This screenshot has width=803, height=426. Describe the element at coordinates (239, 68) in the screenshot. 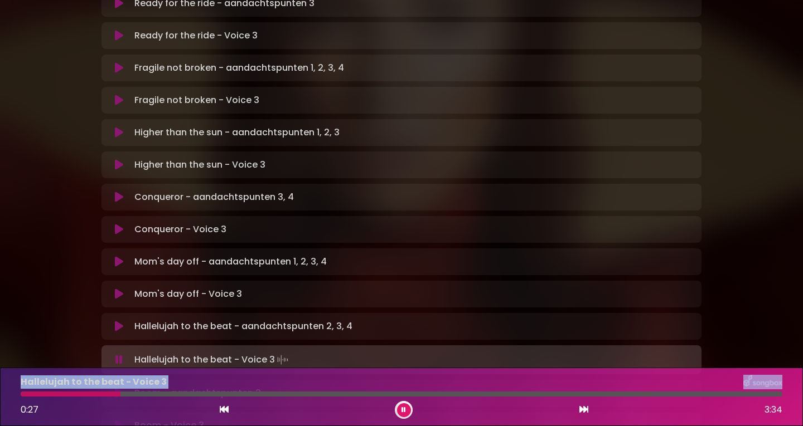

I see `p: Fragile not broken - aandachtspunten 1, 2, 3, 4` at that location.